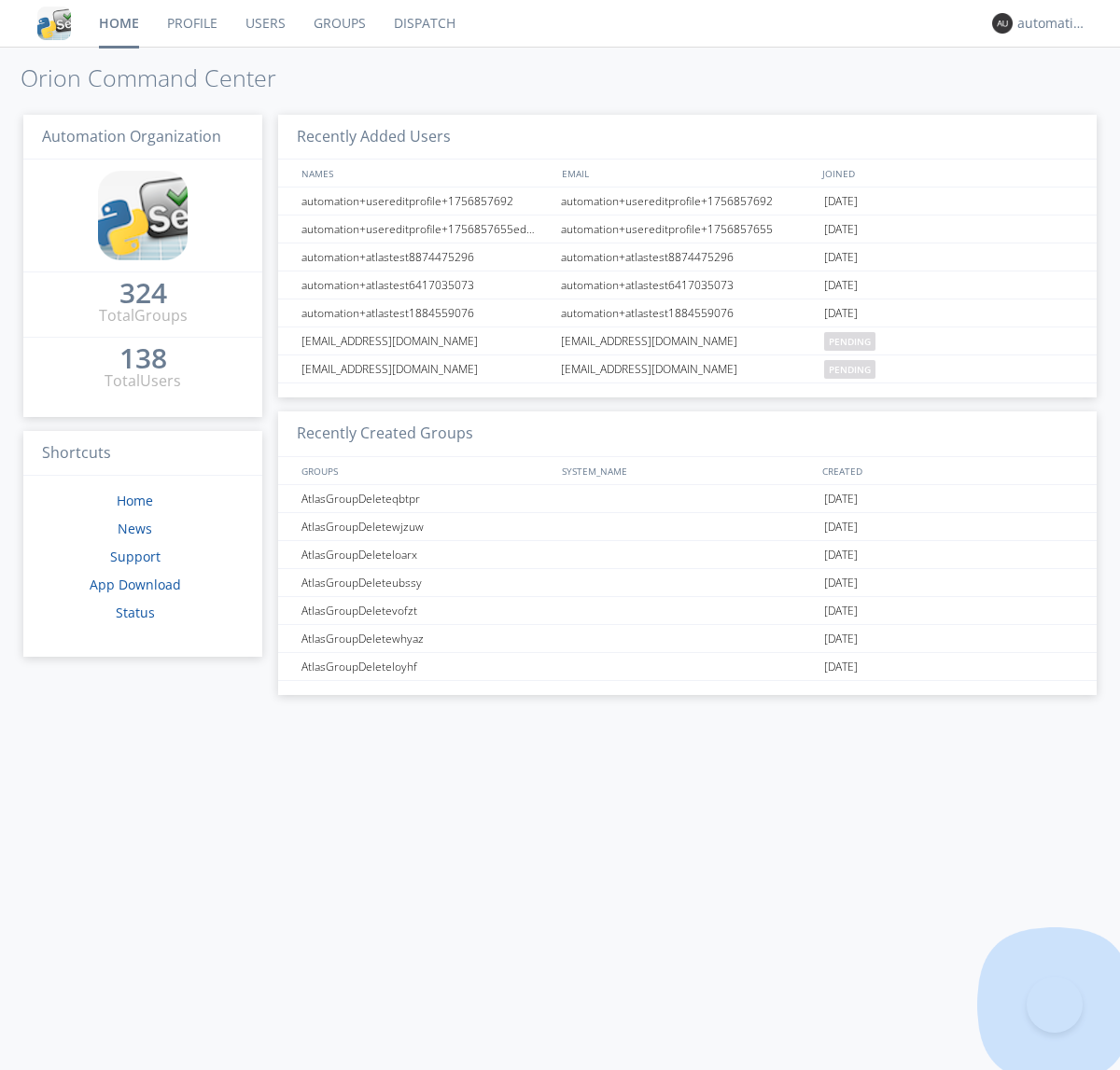 The image size is (1120, 1070). Describe the element at coordinates (426, 498) in the screenshot. I see `div: AtlasGroupDeleteqbtpr` at that location.